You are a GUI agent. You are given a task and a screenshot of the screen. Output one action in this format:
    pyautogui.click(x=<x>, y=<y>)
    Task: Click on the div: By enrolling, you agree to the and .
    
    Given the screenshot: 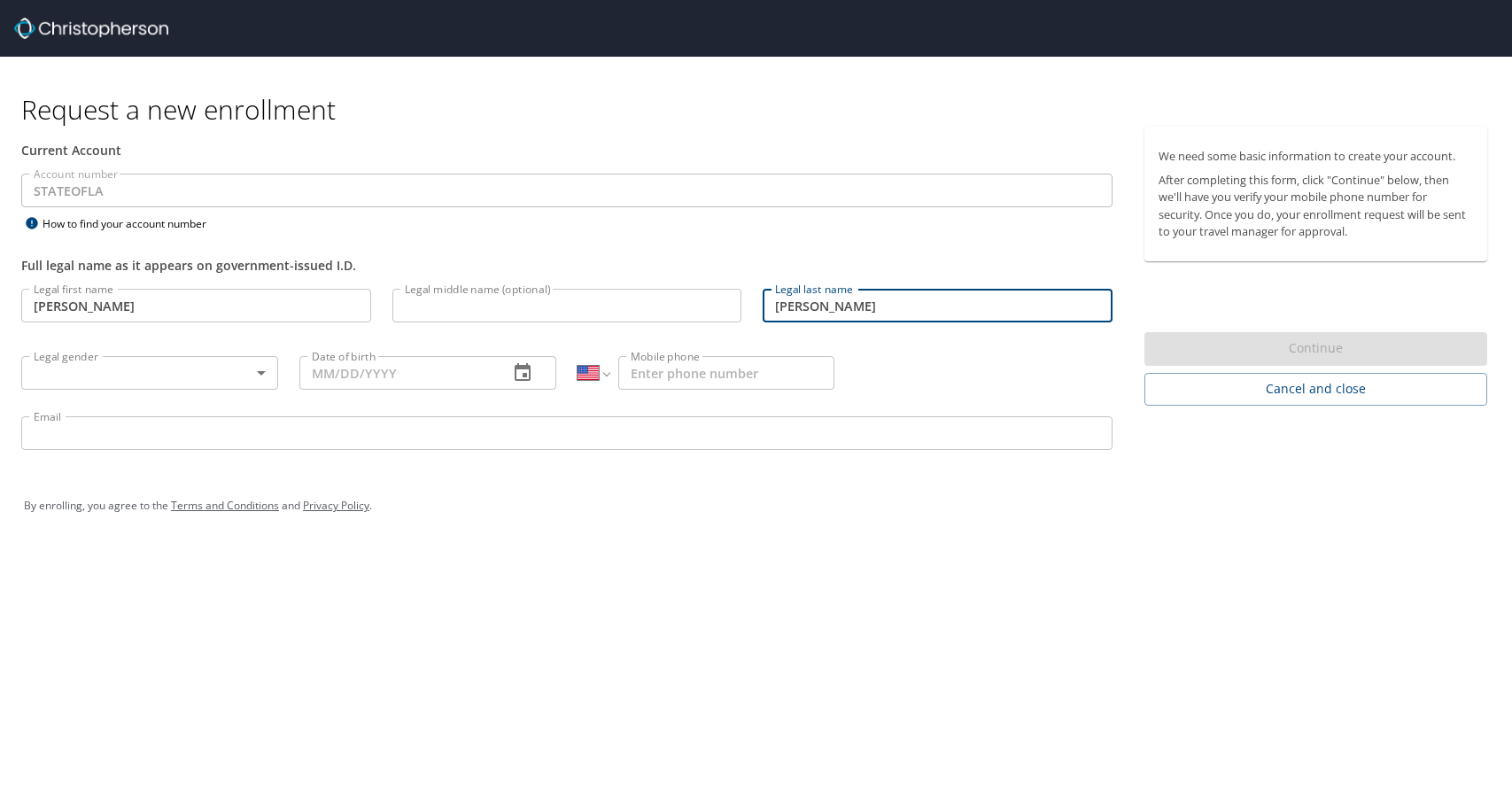 What is the action you would take?
    pyautogui.click(x=755, y=505)
    